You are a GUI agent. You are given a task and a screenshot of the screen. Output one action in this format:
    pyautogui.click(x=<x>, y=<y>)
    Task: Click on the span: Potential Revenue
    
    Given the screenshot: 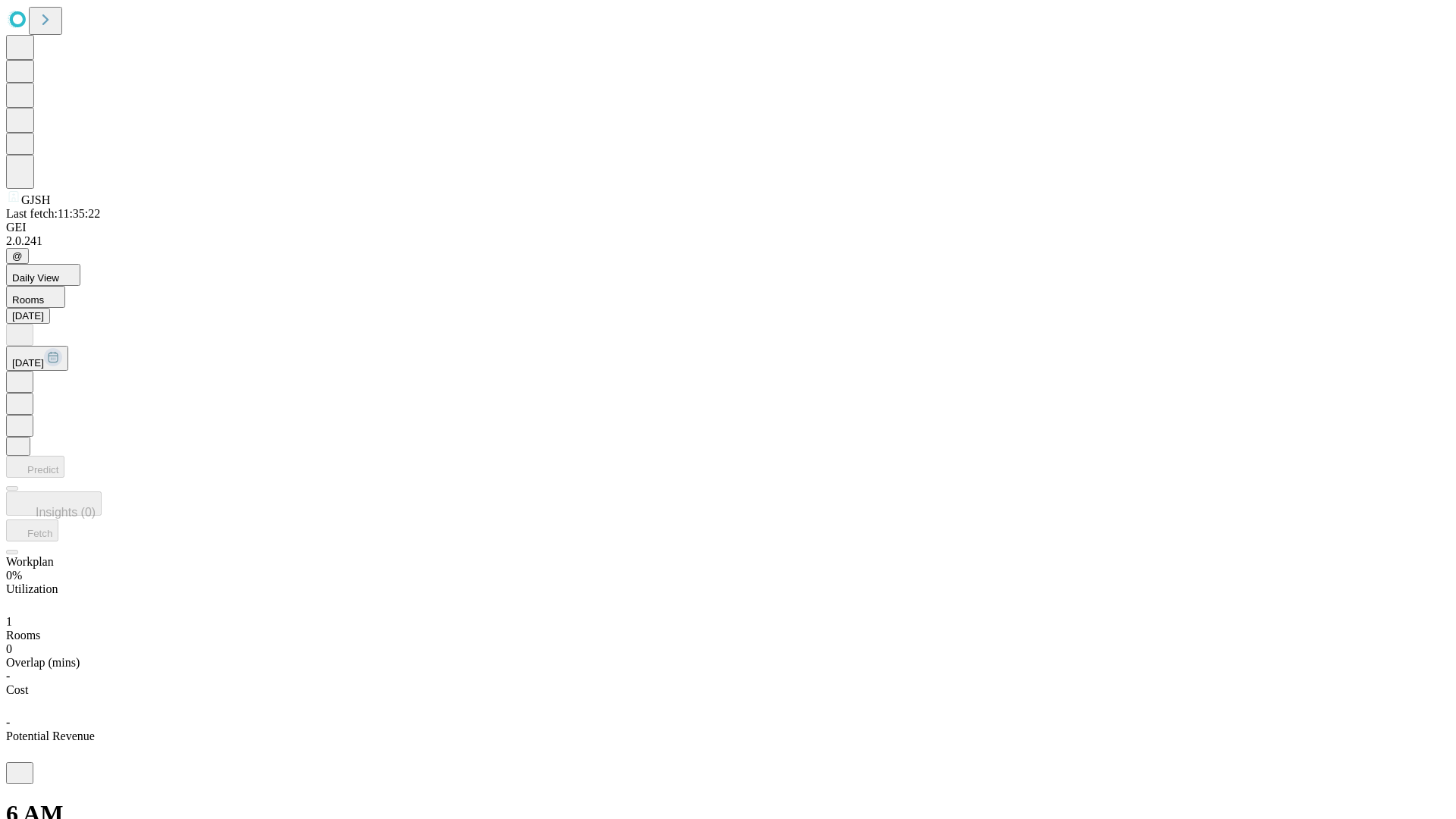 What is the action you would take?
    pyautogui.click(x=50, y=735)
    